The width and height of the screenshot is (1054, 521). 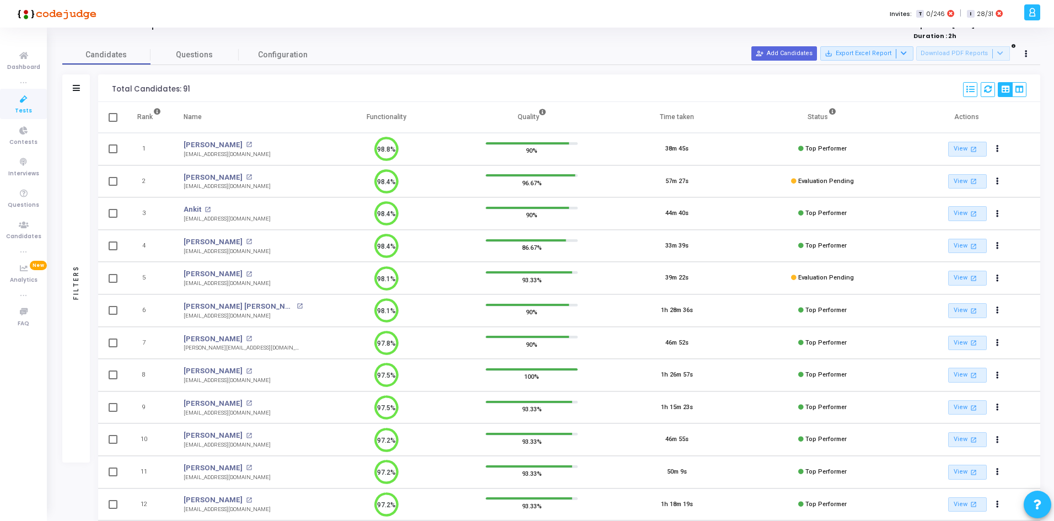 What do you see at coordinates (23, 111) in the screenshot?
I see `span: Tests` at bounding box center [23, 111].